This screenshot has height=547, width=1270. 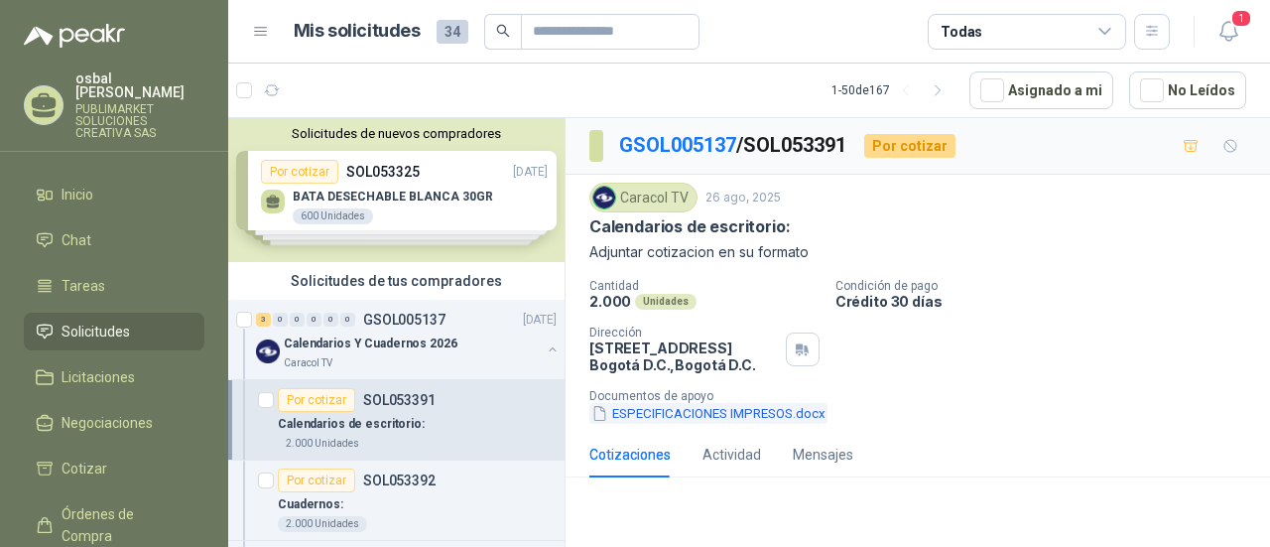 I want to click on p: SOL053391, so click(x=399, y=400).